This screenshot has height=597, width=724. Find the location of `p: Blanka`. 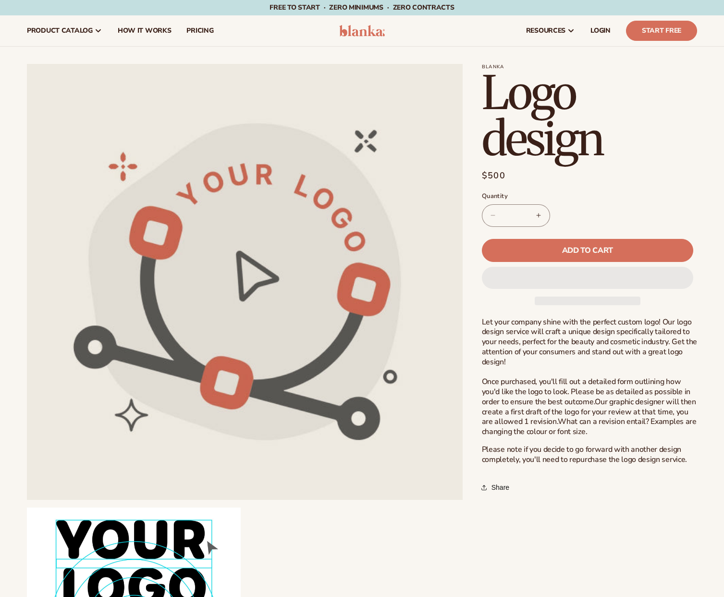

p: Blanka is located at coordinates (589, 67).